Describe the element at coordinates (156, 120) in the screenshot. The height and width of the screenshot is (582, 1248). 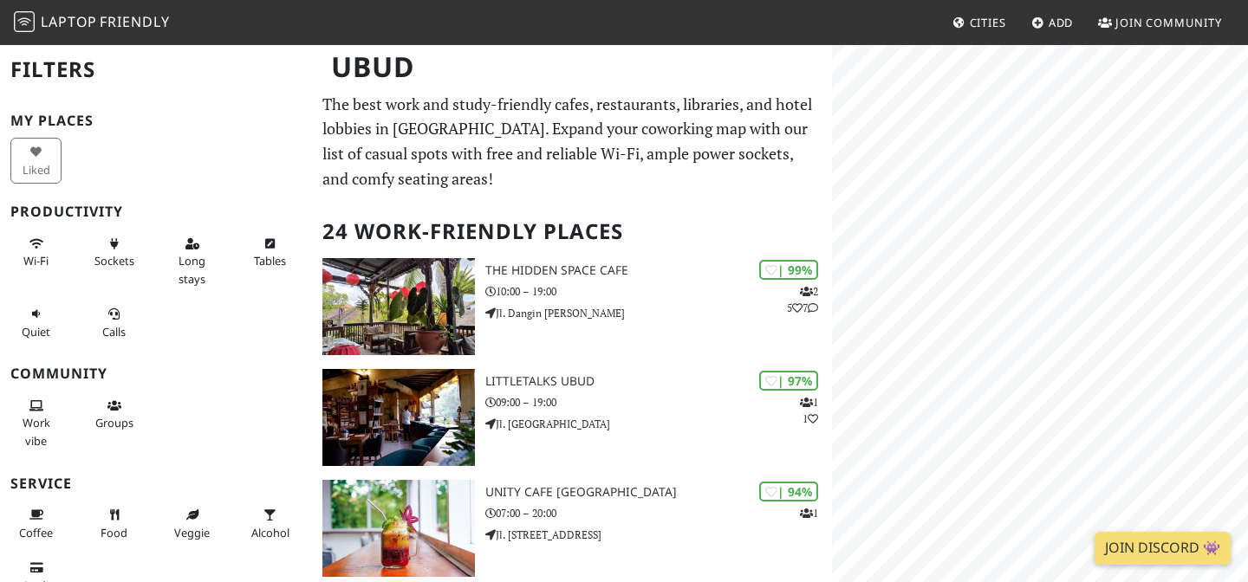
I see `h3: My Places` at that location.